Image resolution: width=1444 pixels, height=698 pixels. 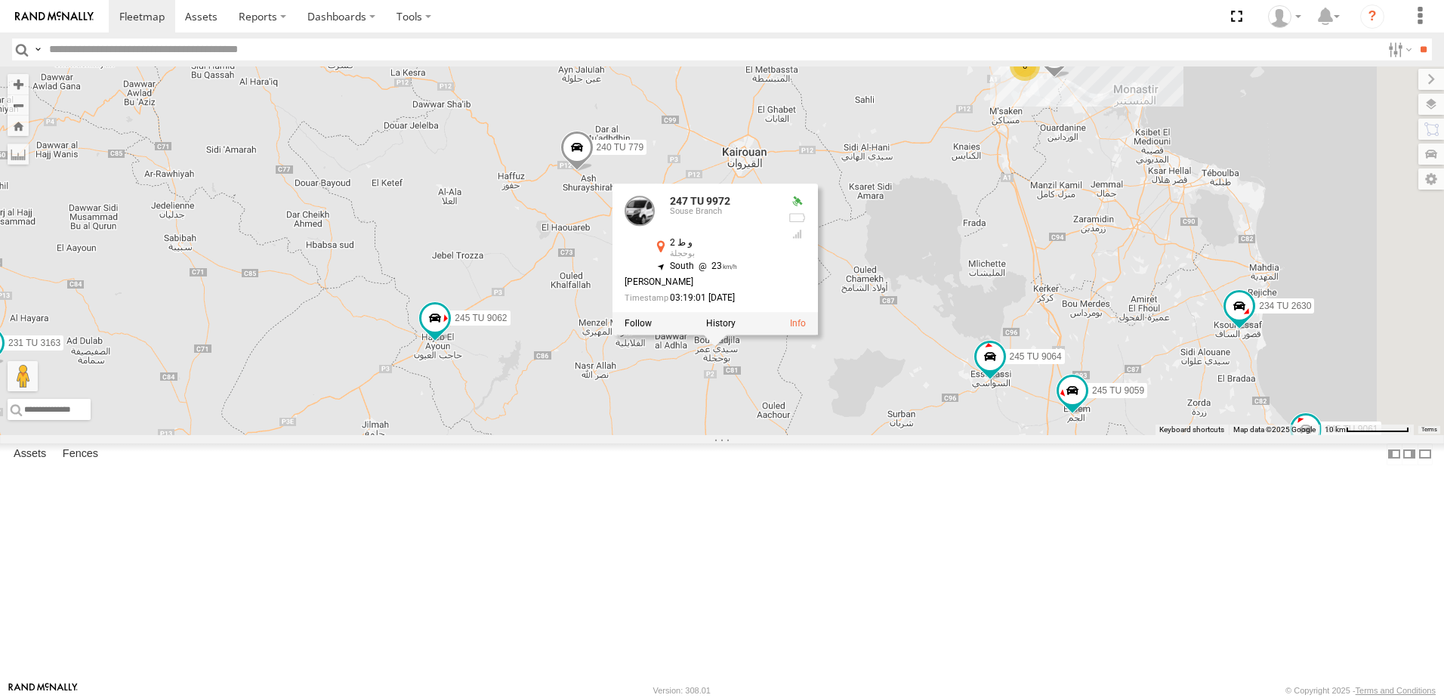 I want to click on button: Map Scale: 10 km per 80 pixels, so click(x=1367, y=430).